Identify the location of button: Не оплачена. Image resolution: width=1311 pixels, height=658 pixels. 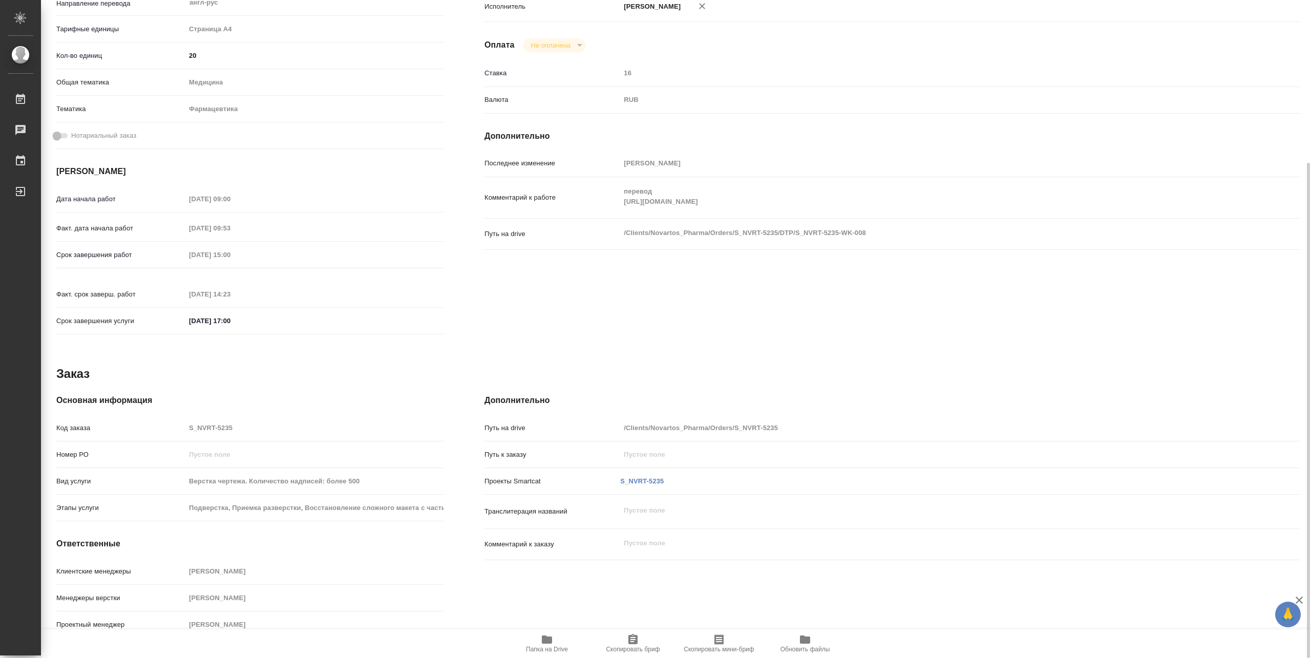
(551, 45).